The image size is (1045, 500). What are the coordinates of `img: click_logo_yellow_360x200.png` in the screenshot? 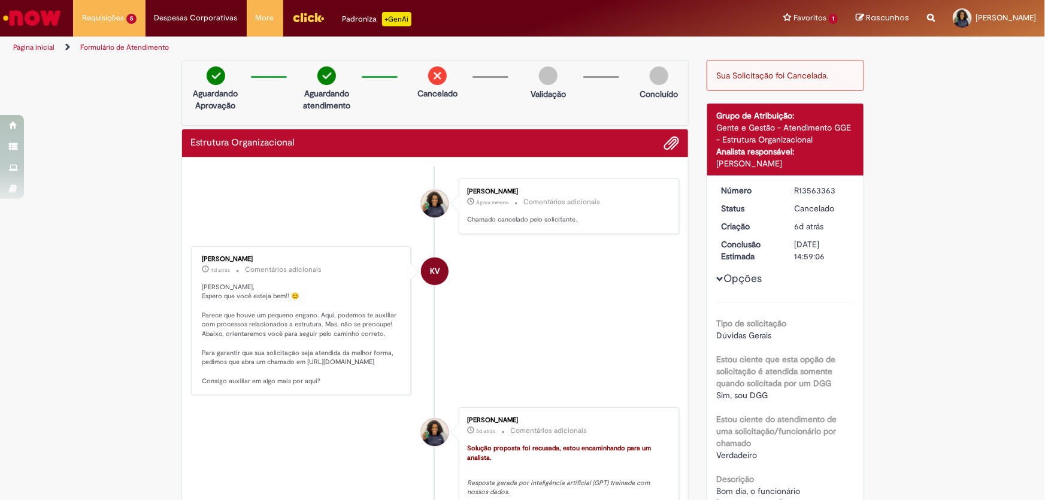 It's located at (309, 17).